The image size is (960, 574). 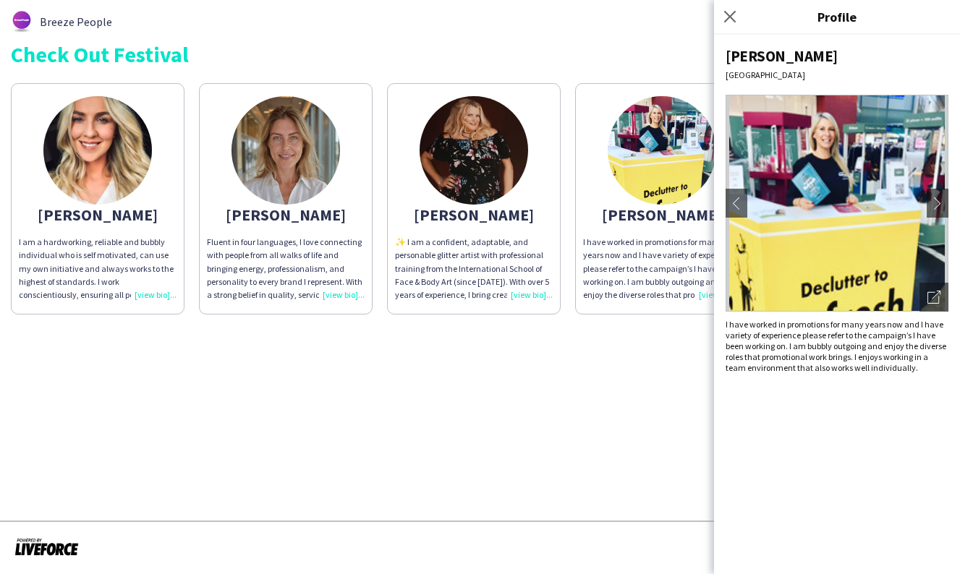 I want to click on img: thumb-5e20f829b7417.jpeg, so click(x=662, y=150).